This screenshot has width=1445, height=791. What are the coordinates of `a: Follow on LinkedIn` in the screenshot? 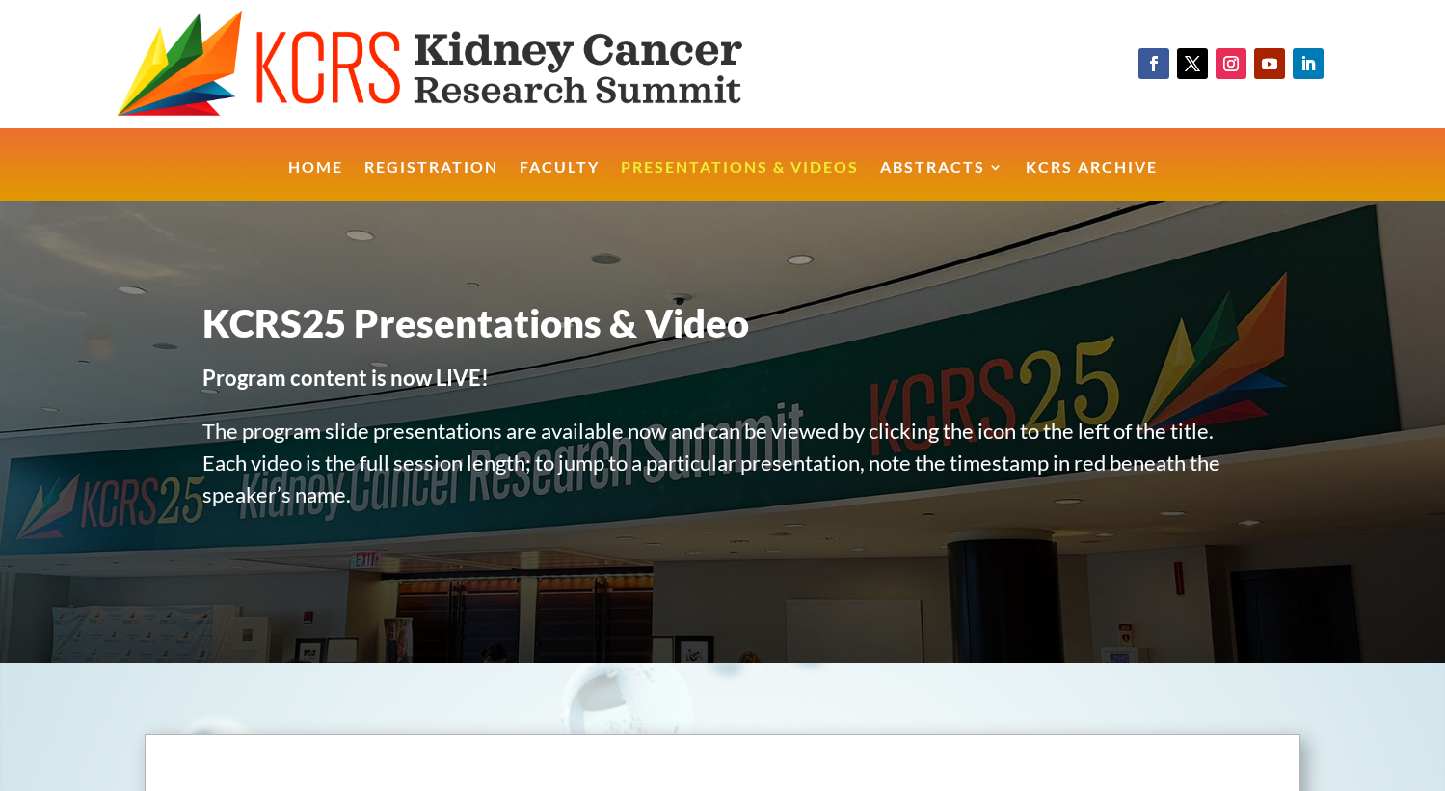 It's located at (1308, 64).